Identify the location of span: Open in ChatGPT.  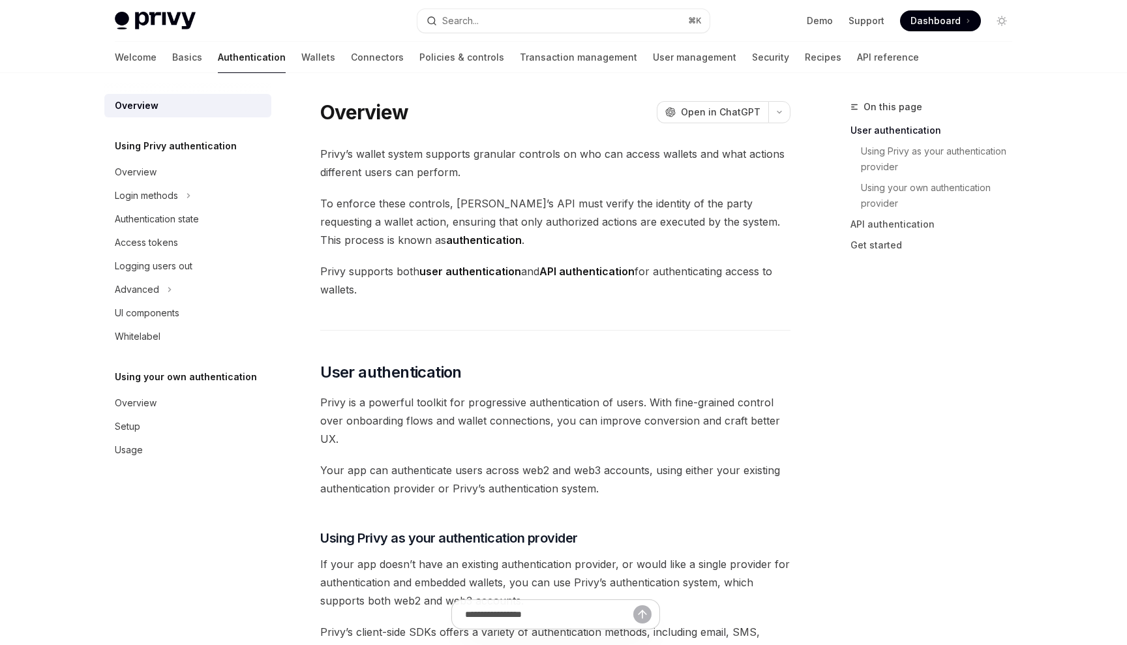
(720, 112).